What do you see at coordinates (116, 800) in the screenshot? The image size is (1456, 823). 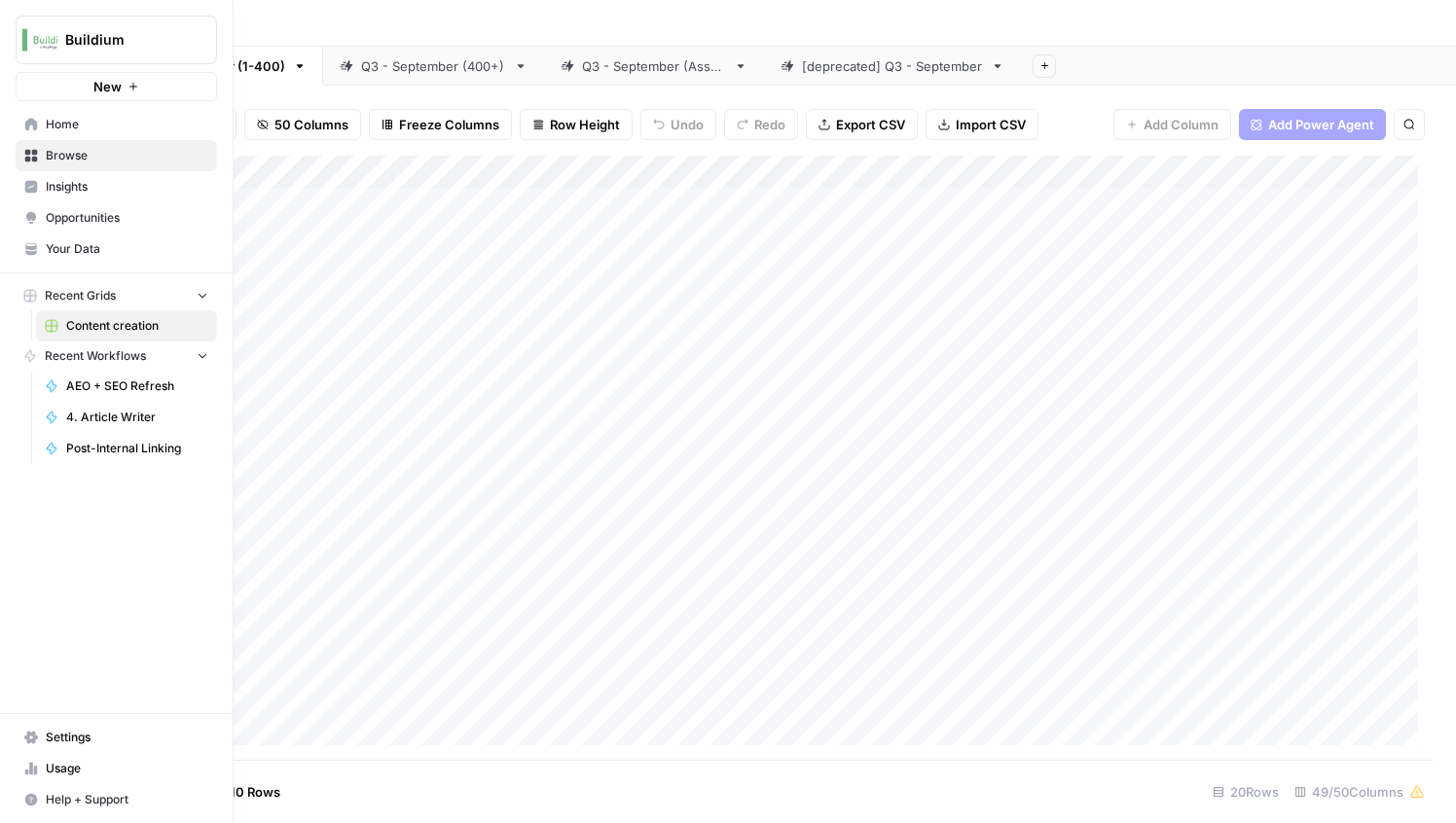 I see `button: Help + Support` at bounding box center [116, 800].